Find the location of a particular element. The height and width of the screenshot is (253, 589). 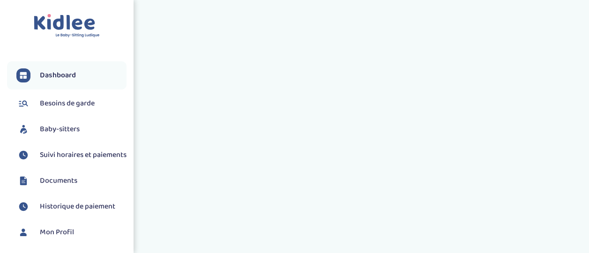

img: dashboard.svg is located at coordinates (23, 75).